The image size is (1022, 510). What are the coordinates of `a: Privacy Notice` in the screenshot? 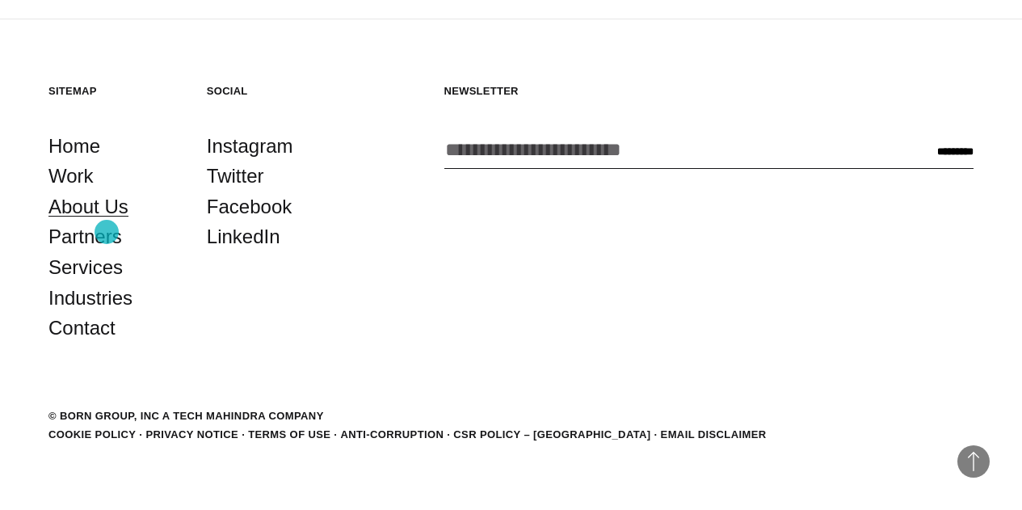 It's located at (191, 434).